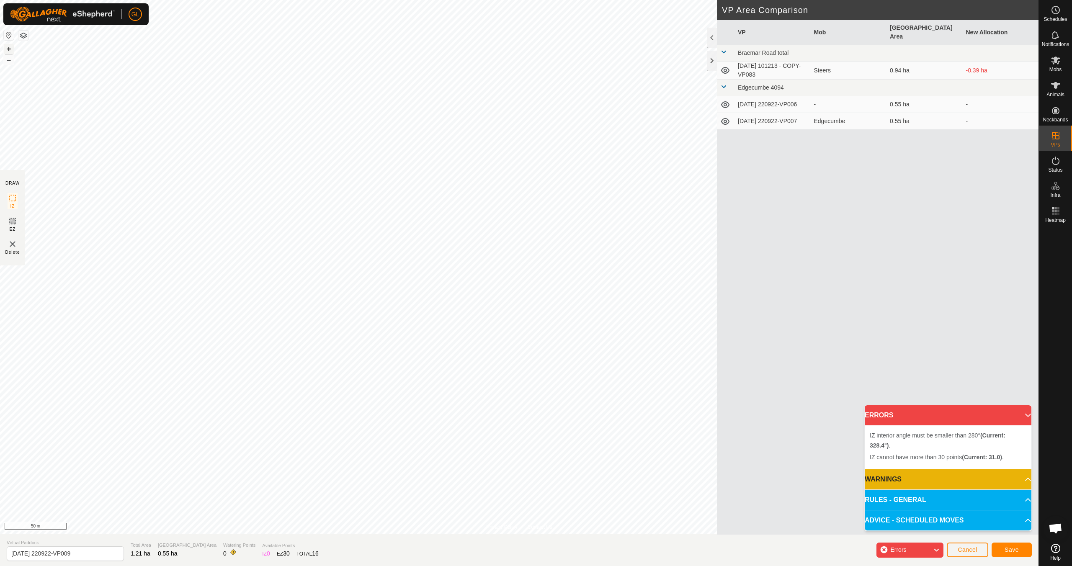 The width and height of the screenshot is (1072, 566). What do you see at coordinates (924, 70) in the screenshot?
I see `td: 0.94 ha` at bounding box center [924, 70].